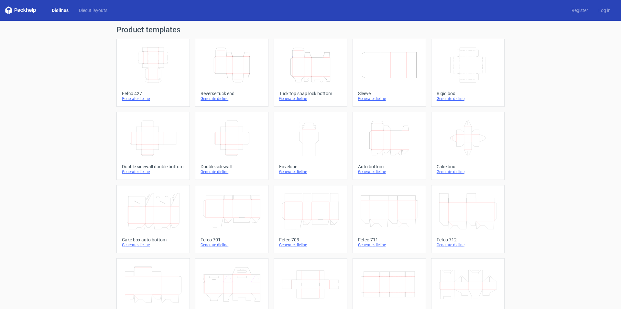 The width and height of the screenshot is (621, 309). Describe the element at coordinates (389, 73) in the screenshot. I see `a: SleeveGenerate dieline` at that location.